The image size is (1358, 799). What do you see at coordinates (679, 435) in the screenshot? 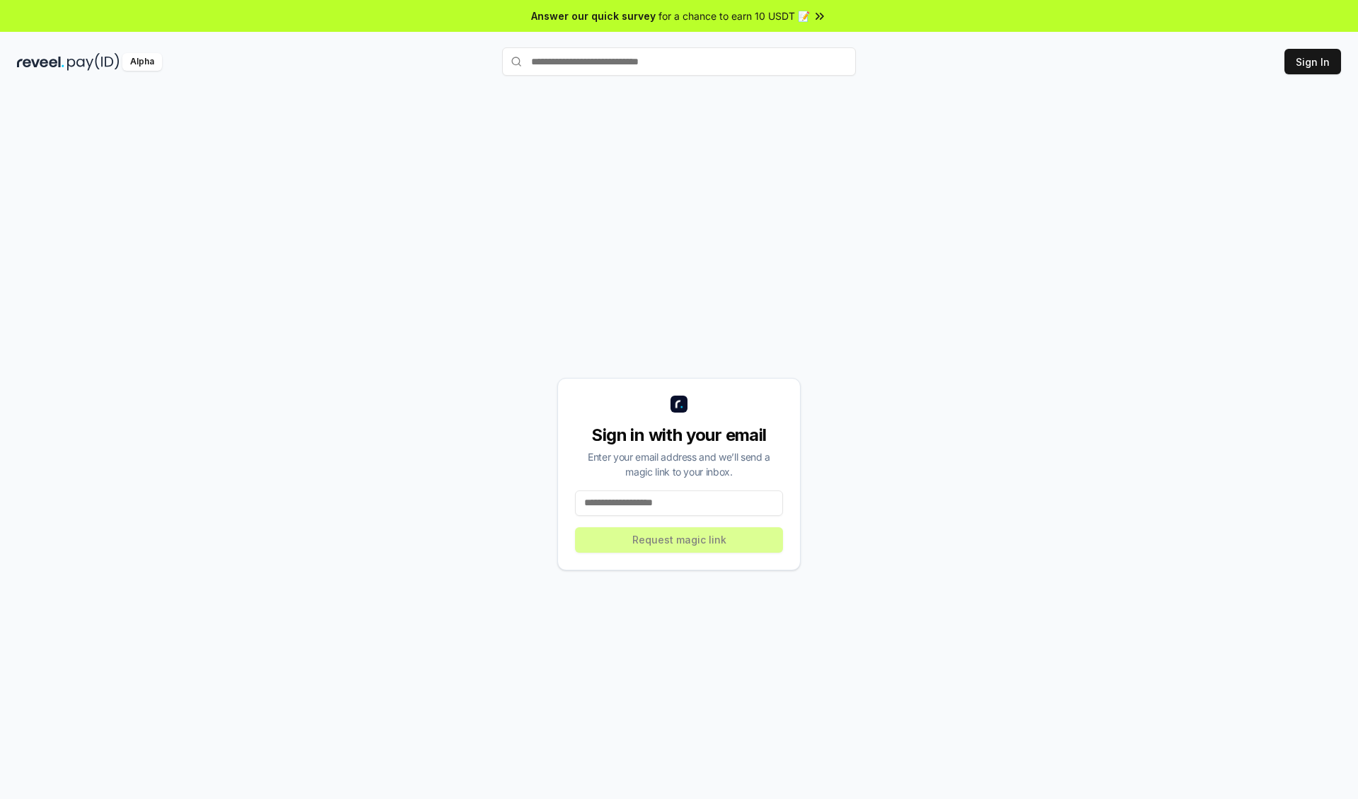
I see `div: Sign in with your email` at bounding box center [679, 435].